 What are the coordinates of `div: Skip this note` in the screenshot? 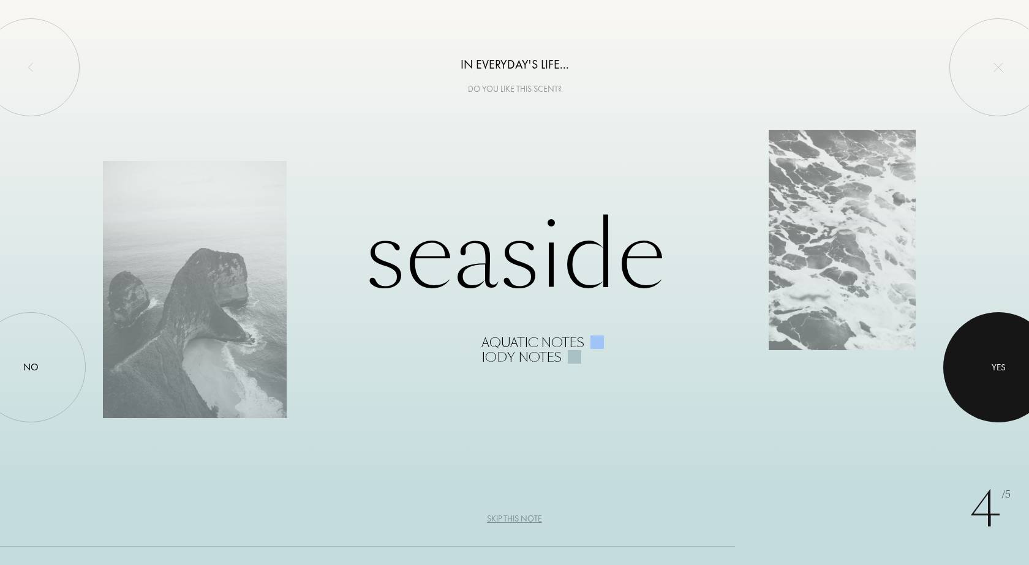 It's located at (514, 519).